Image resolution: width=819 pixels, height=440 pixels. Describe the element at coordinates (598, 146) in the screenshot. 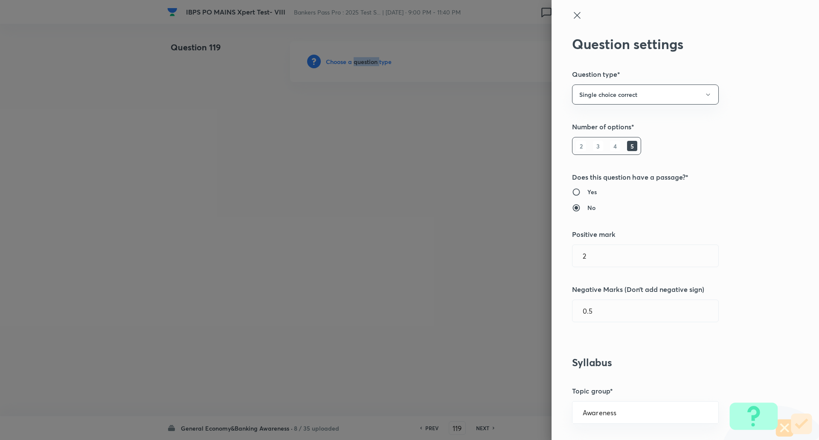

I see `h6: 3` at that location.